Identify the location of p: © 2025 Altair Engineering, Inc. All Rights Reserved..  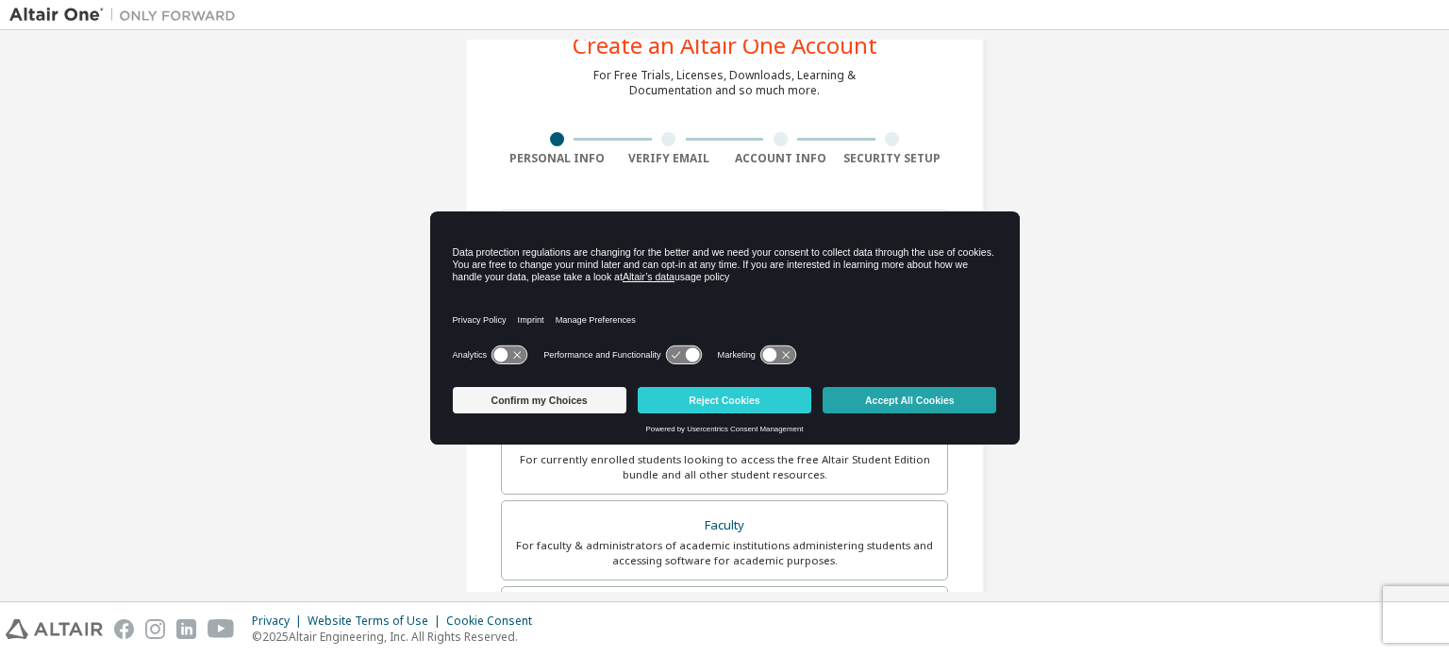
(397, 636).